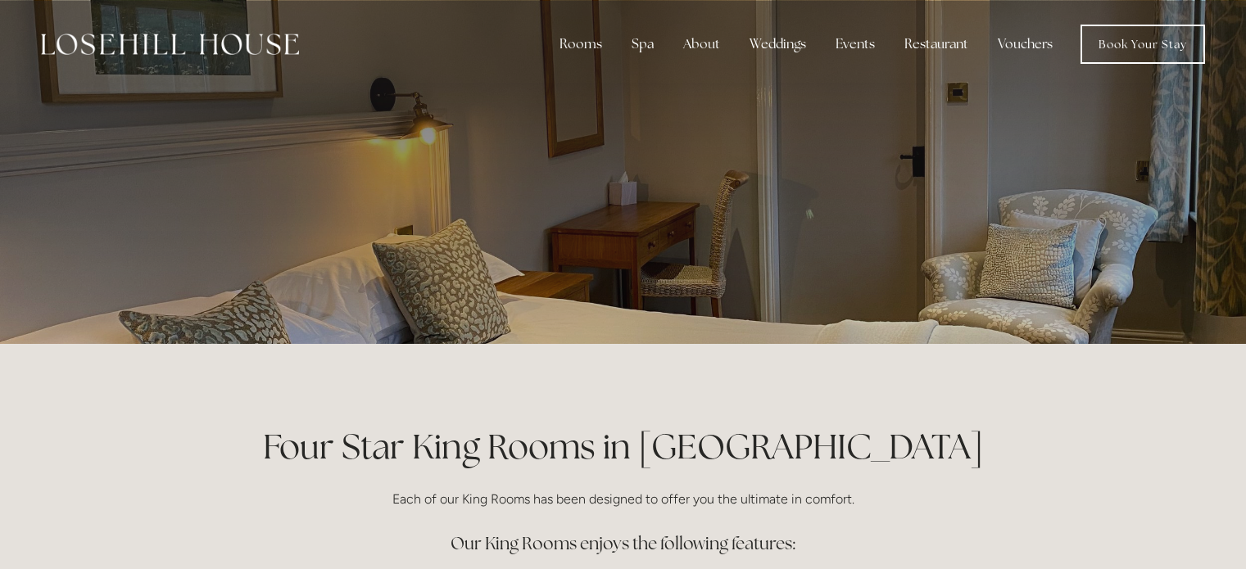  I want to click on img: Losehill House, so click(170, 44).